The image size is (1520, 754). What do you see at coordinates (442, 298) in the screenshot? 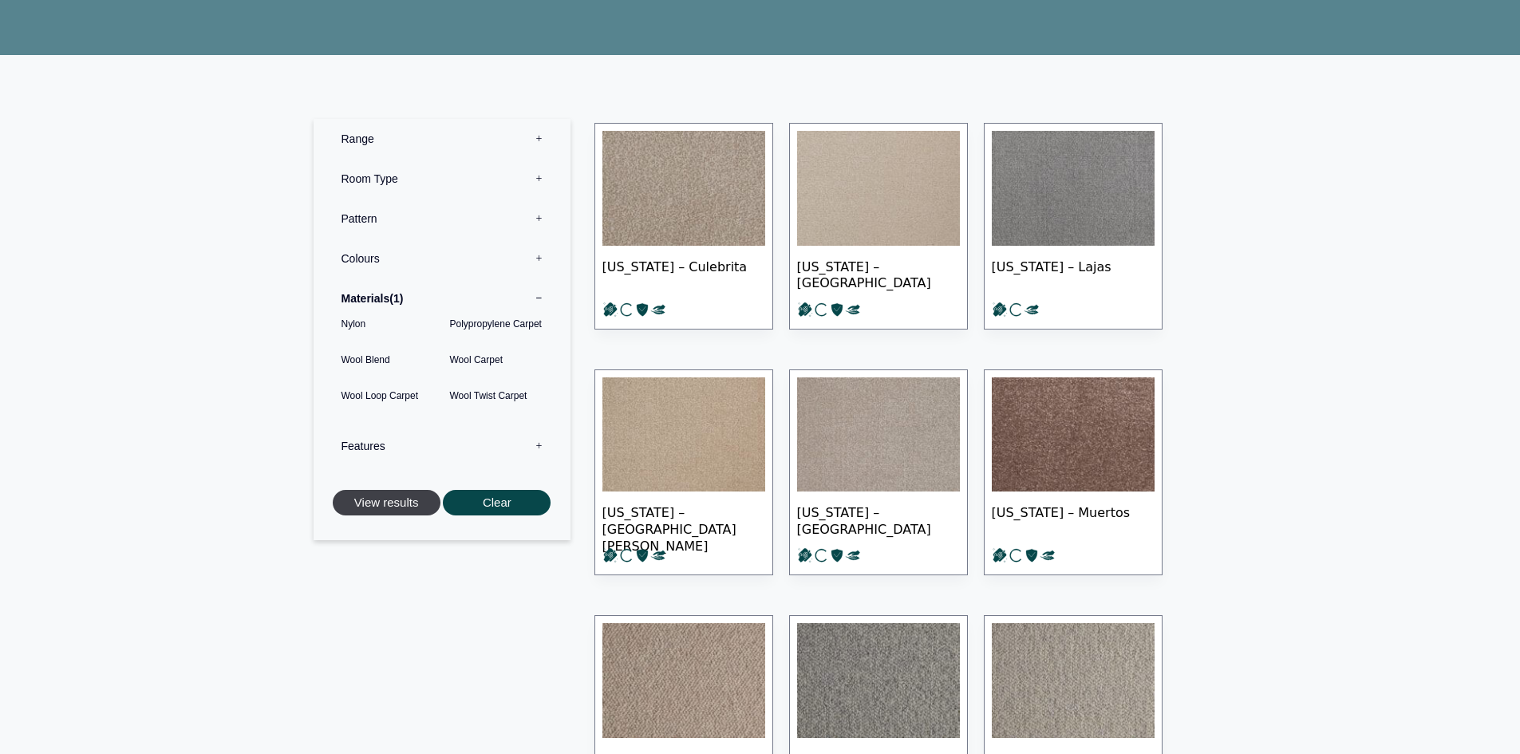
I see `label: Materials` at bounding box center [442, 298].